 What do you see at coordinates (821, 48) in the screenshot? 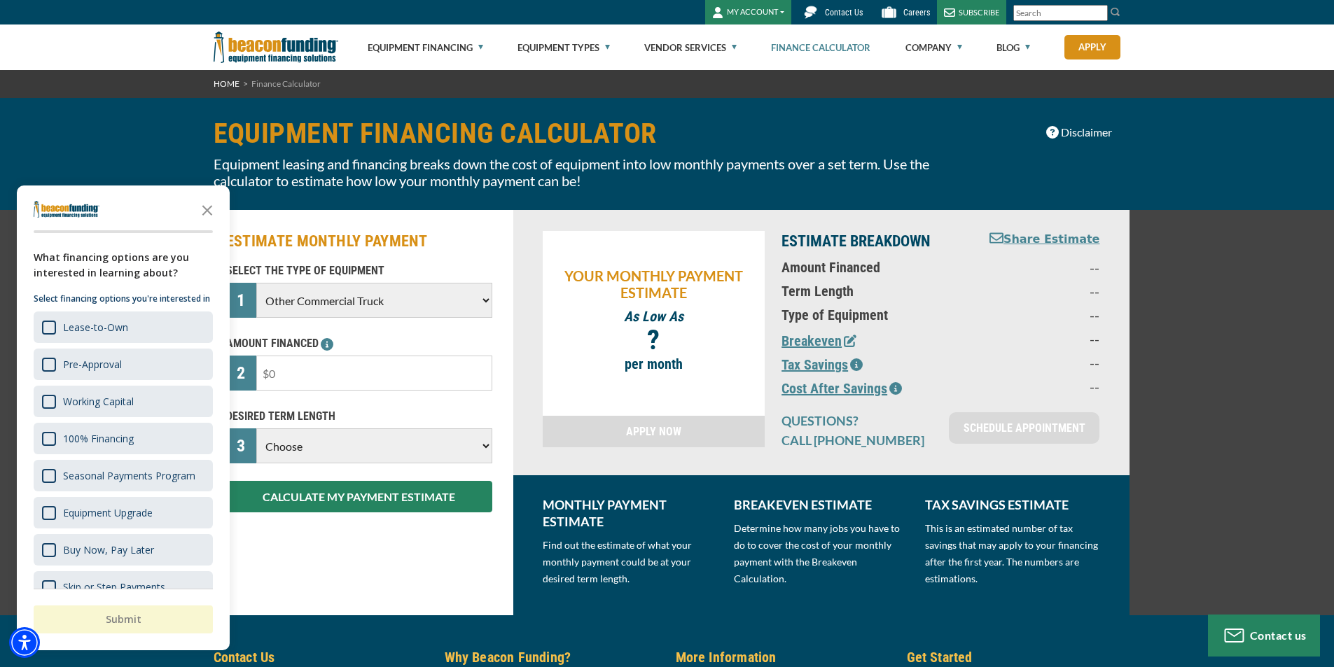
I see `a: Finance Calculator` at bounding box center [821, 48].